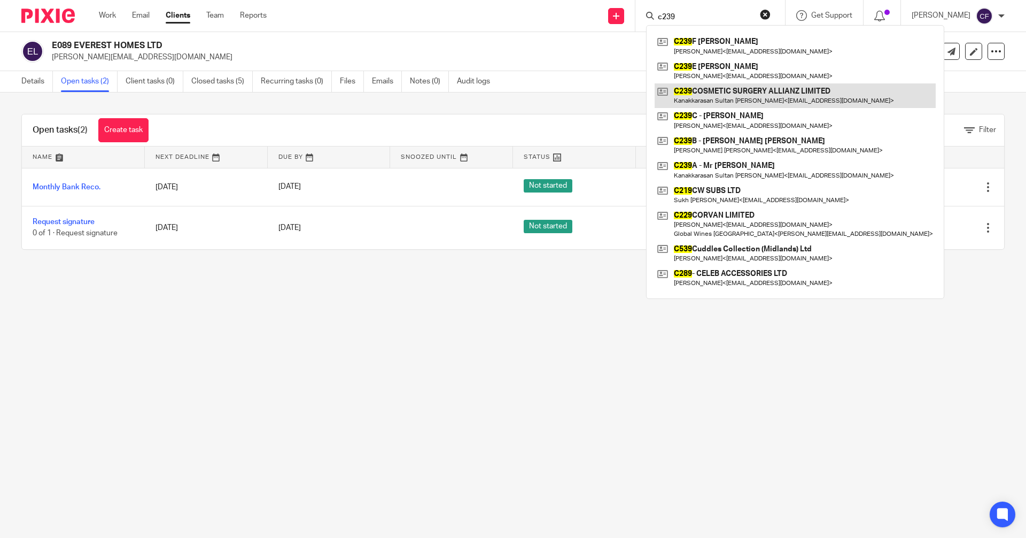 This screenshot has height=538, width=1026. I want to click on input: Search, so click(705, 18).